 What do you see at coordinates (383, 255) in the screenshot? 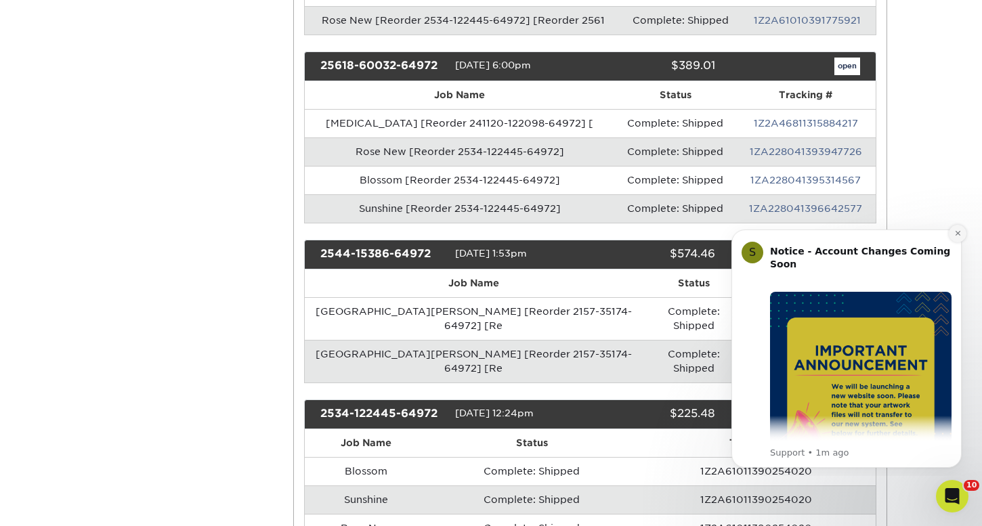
I see `div: 2544-15386-64972` at bounding box center [383, 255].